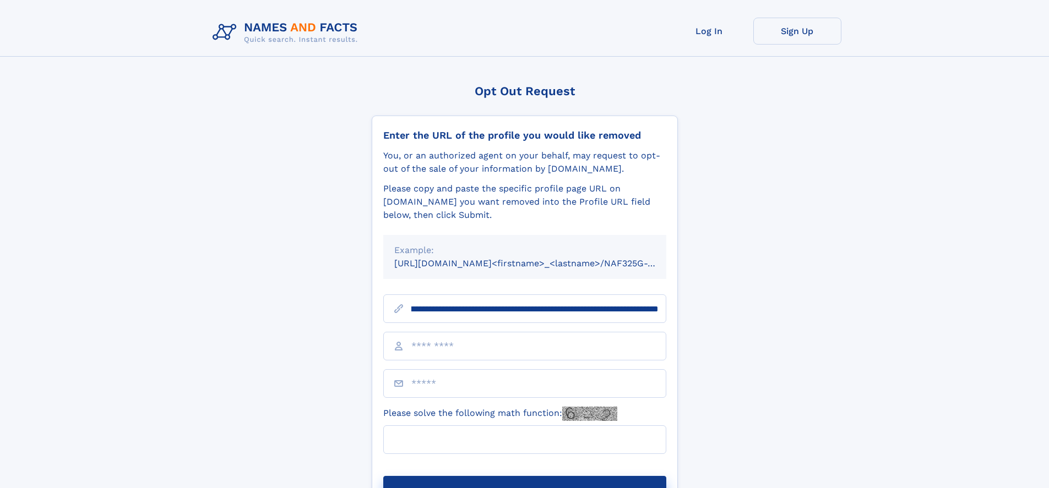 The width and height of the screenshot is (1049, 488). What do you see at coordinates (709, 31) in the screenshot?
I see `a: Log In` at bounding box center [709, 31].